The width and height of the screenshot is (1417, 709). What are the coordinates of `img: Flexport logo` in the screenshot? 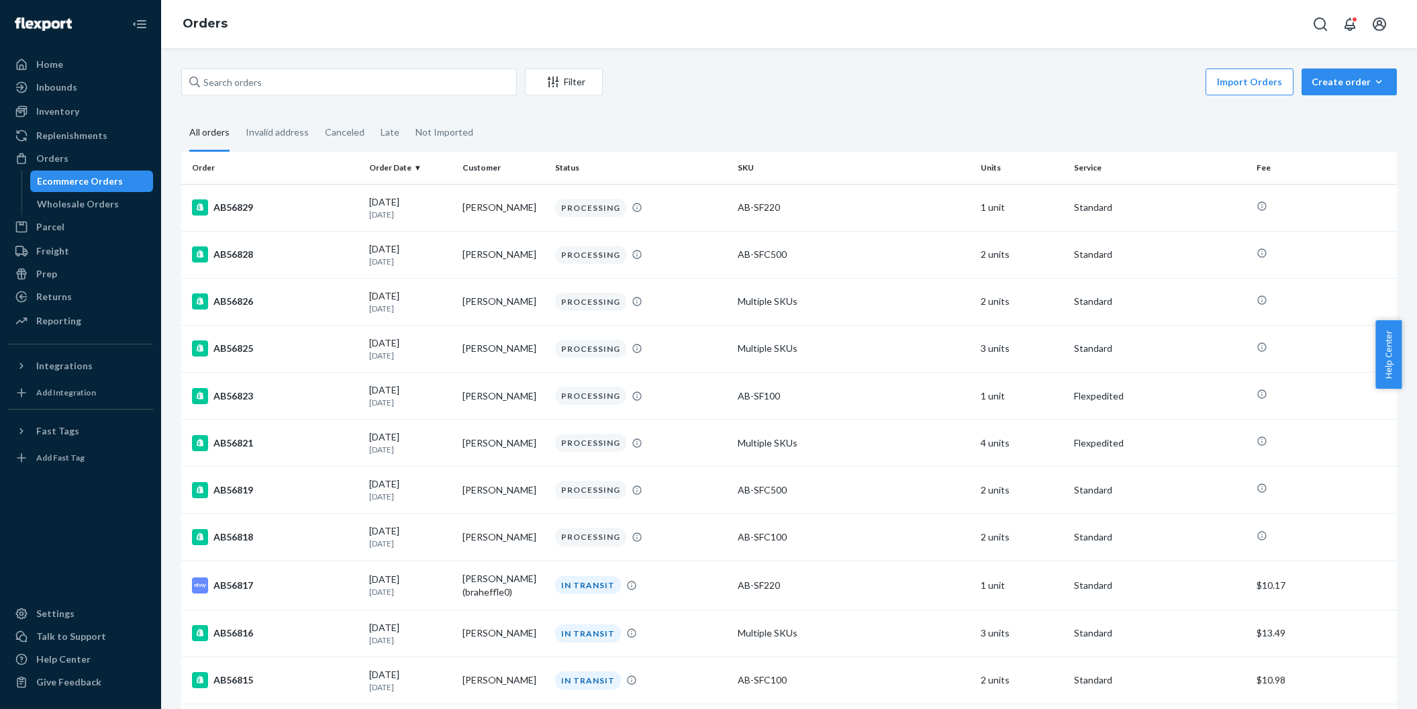 It's located at (43, 24).